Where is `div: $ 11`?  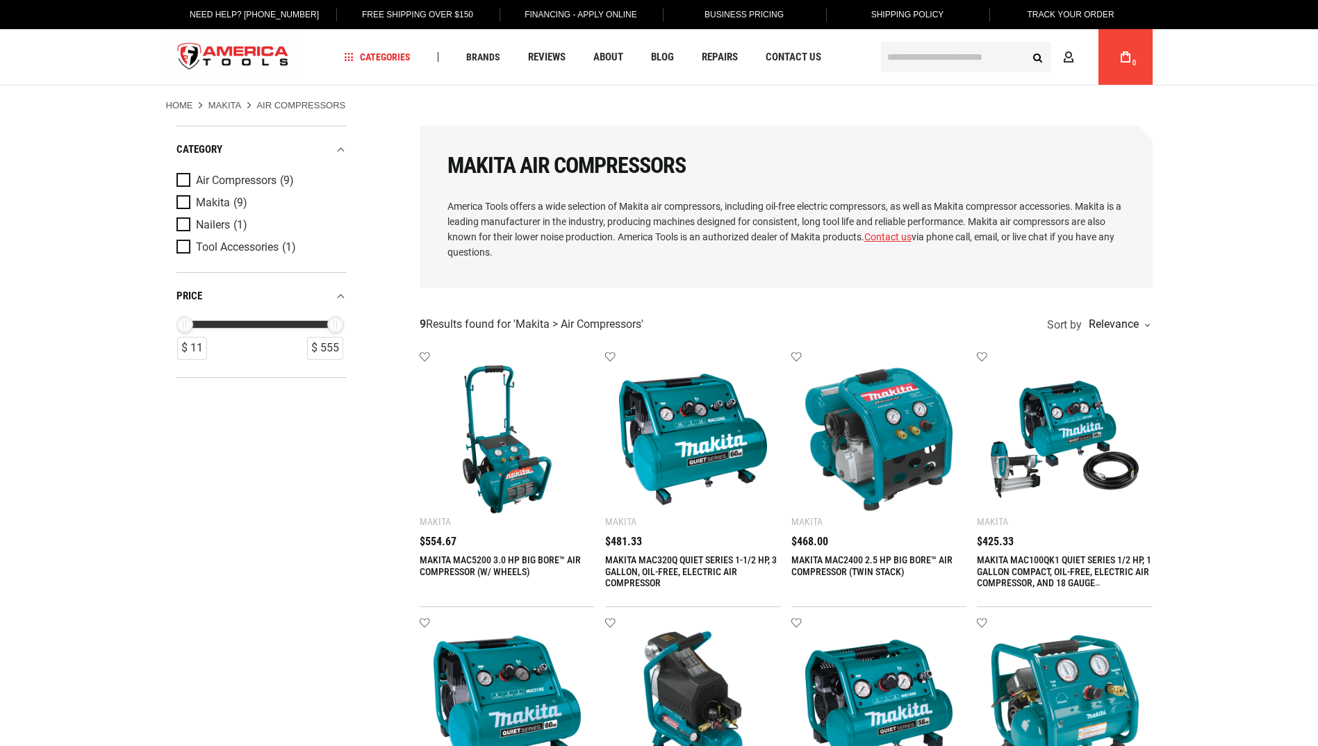 div: $ 11 is located at coordinates (192, 348).